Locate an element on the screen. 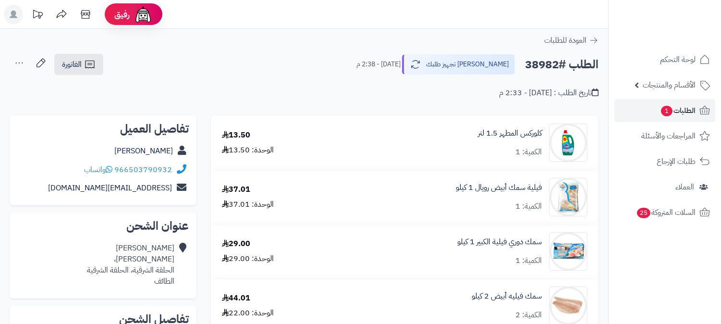 The height and width of the screenshot is (324, 721). div: الوحدة: 37.01 is located at coordinates (248, 204).